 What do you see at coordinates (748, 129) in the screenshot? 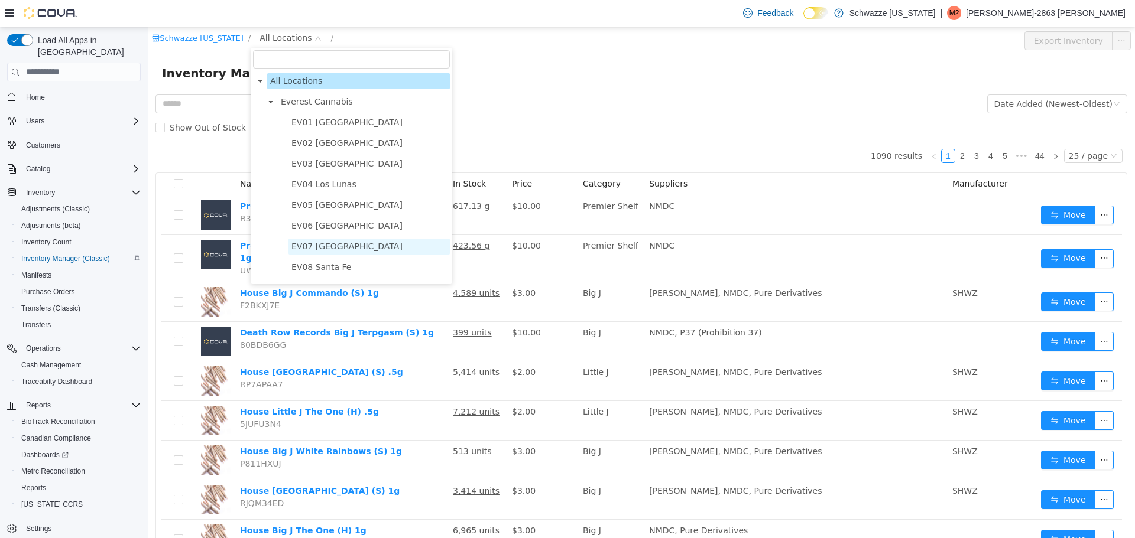
I see `li: 1090 results` at bounding box center [748, 129].